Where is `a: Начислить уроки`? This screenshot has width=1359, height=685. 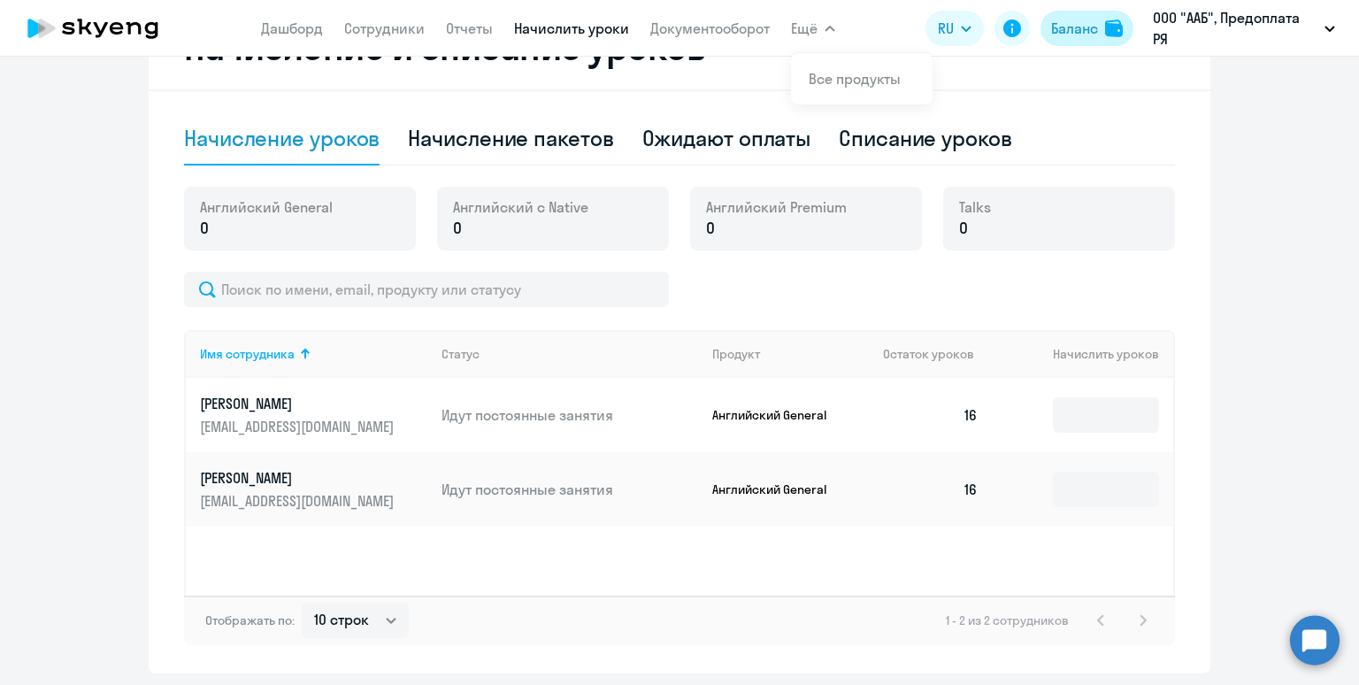
a: Начислить уроки is located at coordinates (571, 28).